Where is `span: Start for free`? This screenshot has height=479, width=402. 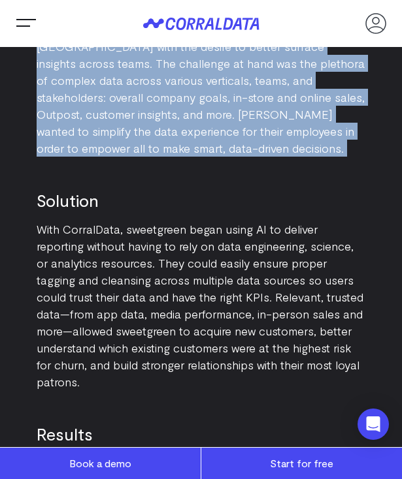
span: Start for free is located at coordinates (301, 463).